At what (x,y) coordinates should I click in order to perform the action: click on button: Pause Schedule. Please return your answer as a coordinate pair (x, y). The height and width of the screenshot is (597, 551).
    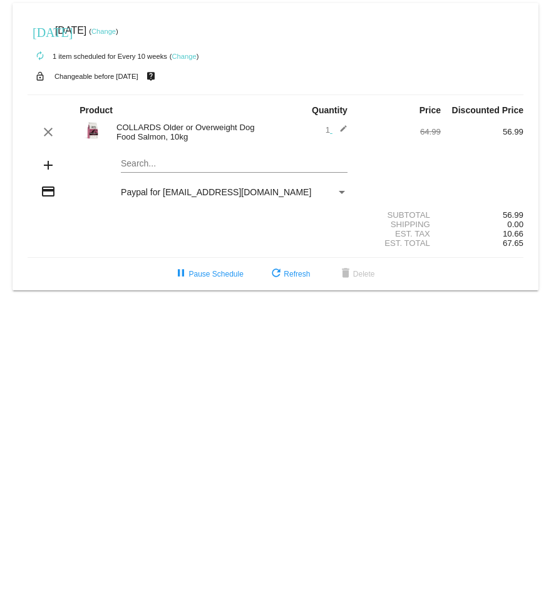
    Looking at the image, I should click on (208, 274).